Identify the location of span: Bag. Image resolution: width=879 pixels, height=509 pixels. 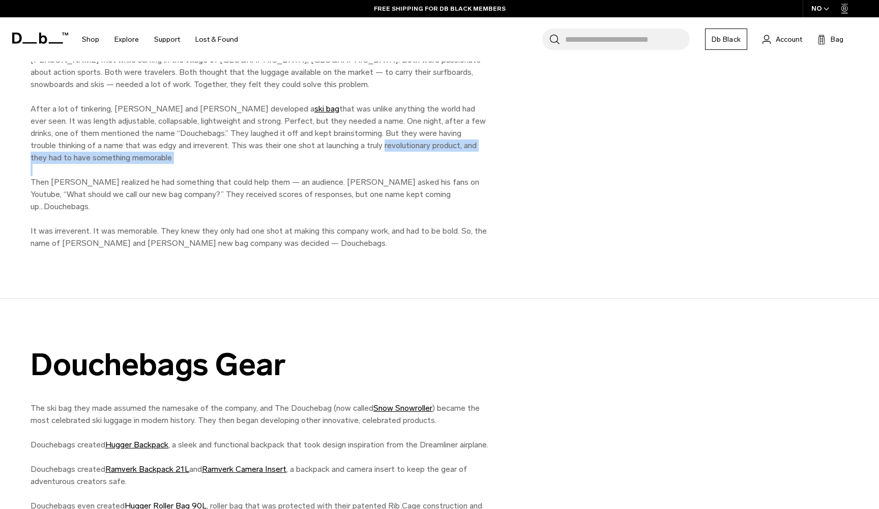
(837, 39).